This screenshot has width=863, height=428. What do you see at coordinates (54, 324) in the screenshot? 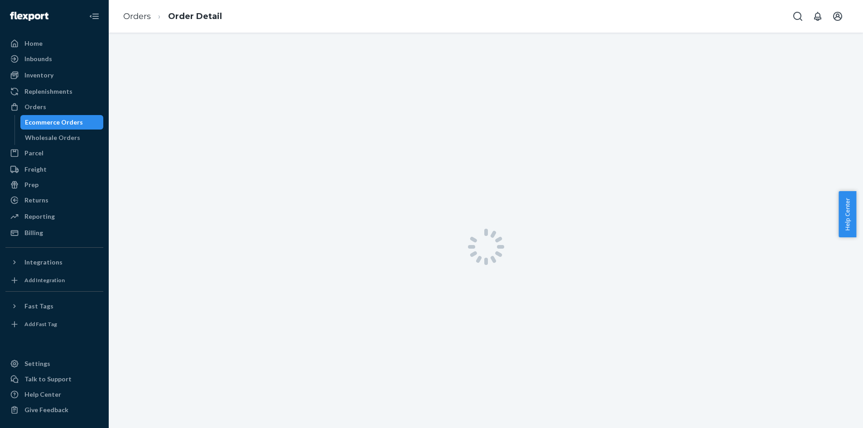
I see `a: Add Fast Tag` at bounding box center [54, 324].